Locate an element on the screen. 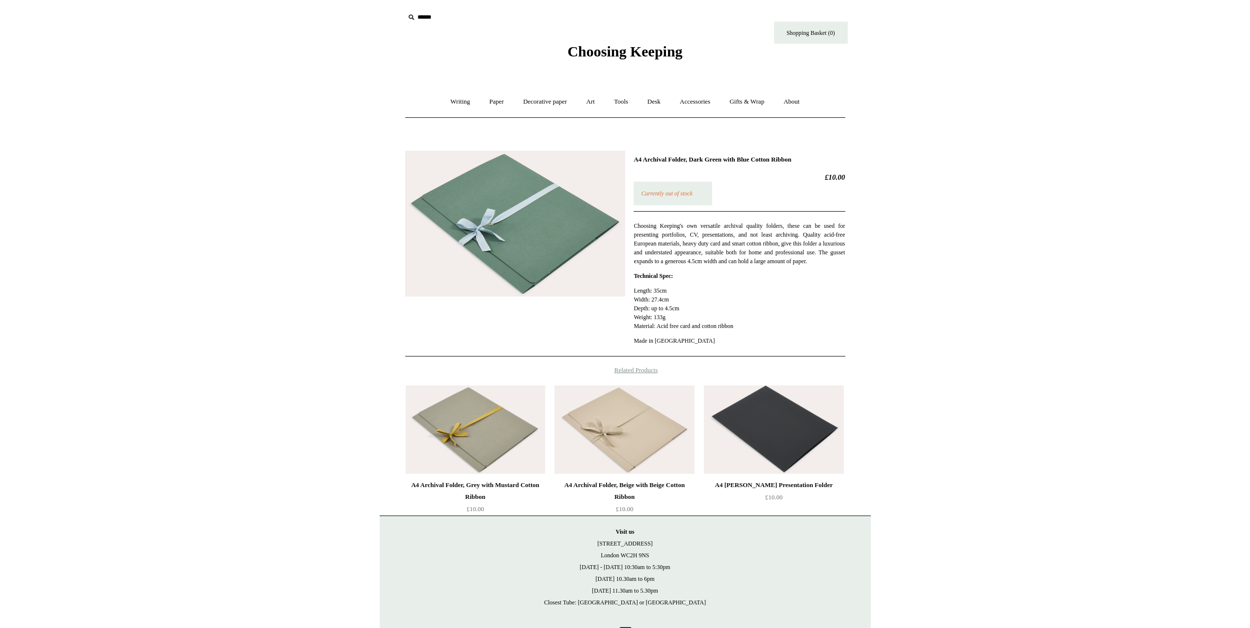  a: Choosing Keeping is located at coordinates (625, 55).